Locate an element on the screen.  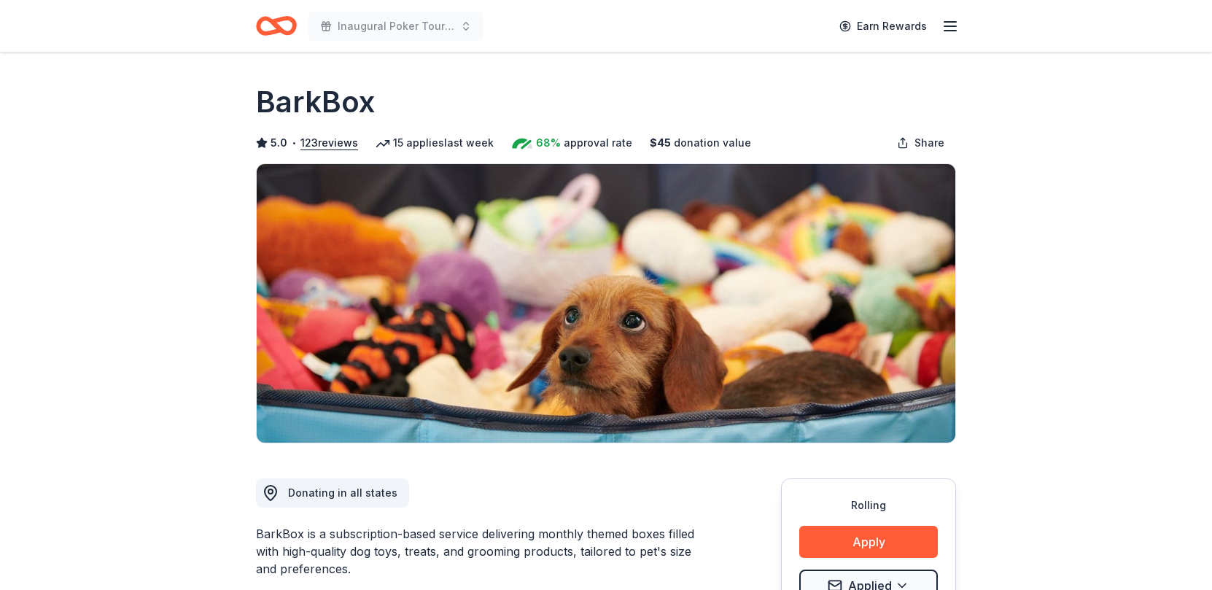
a: Earn Rewards is located at coordinates (883, 26).